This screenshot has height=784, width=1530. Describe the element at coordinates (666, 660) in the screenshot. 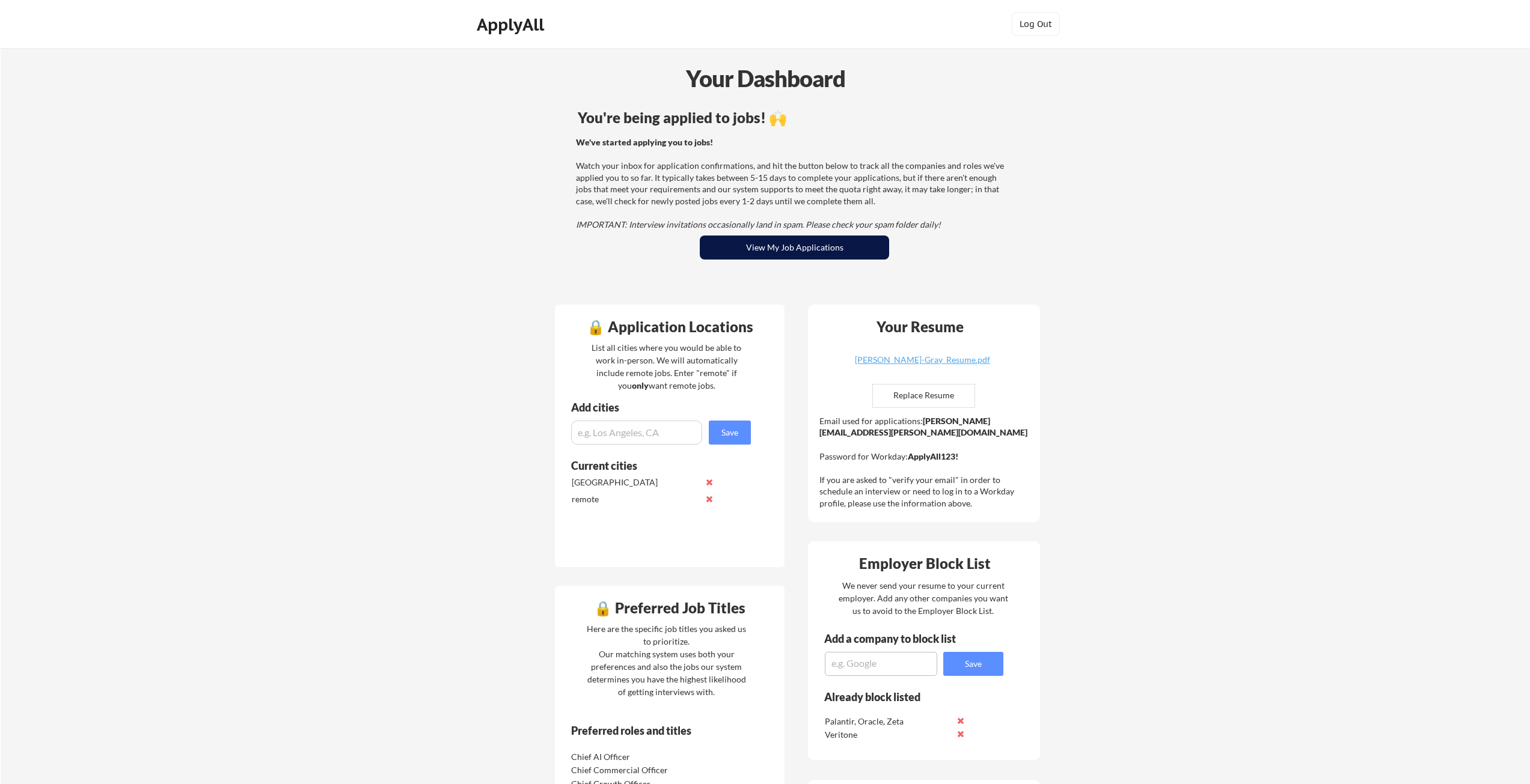

I see `div: Here are the specific job titles you asked us to prioritize. Our matching system uses both your p...` at that location.